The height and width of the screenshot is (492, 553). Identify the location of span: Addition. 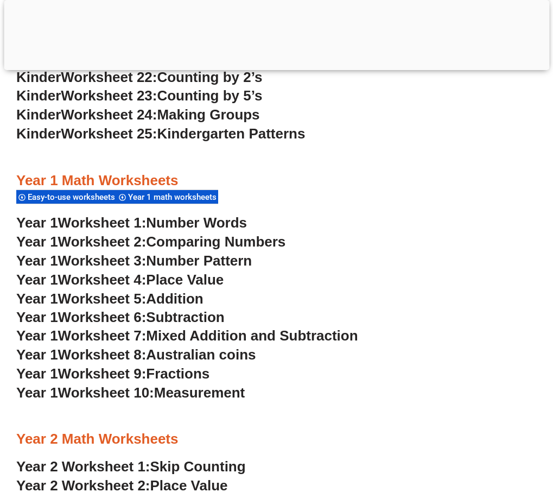
(174, 299).